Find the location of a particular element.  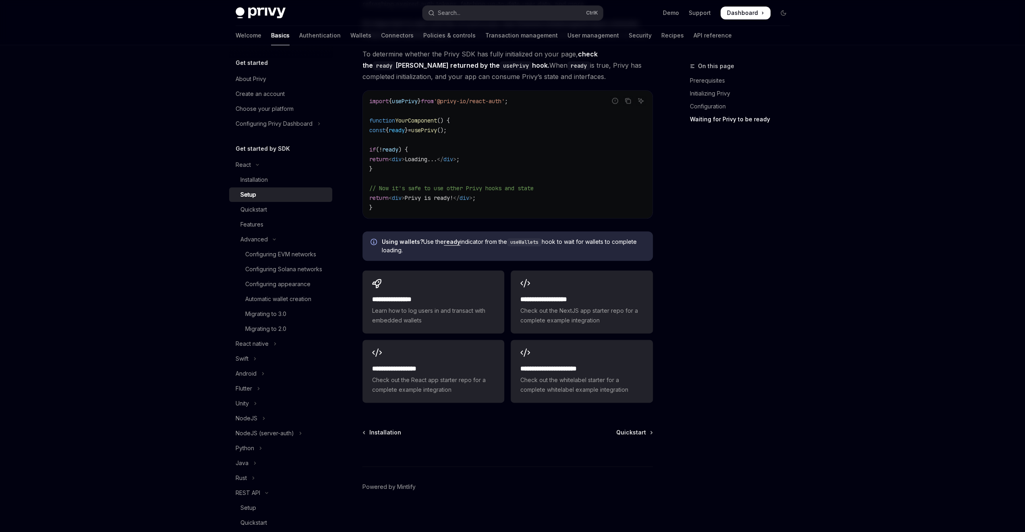

a: Prerequisites is located at coordinates (743, 81).